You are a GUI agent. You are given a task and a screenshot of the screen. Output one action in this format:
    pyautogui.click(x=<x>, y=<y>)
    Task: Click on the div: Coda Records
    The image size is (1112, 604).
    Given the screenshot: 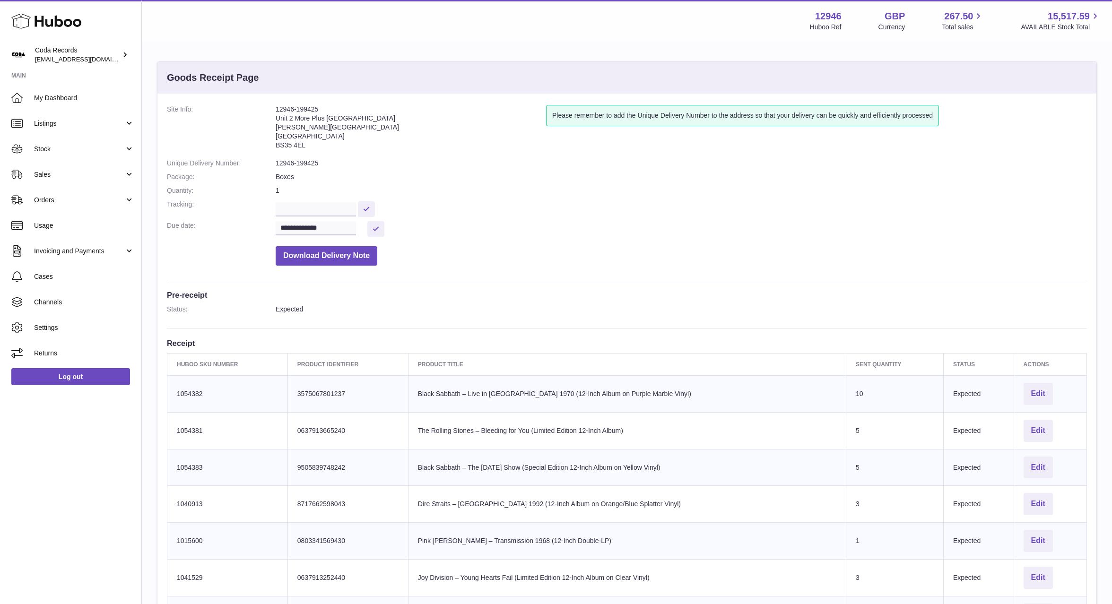 What is the action you would take?
    pyautogui.click(x=78, y=55)
    